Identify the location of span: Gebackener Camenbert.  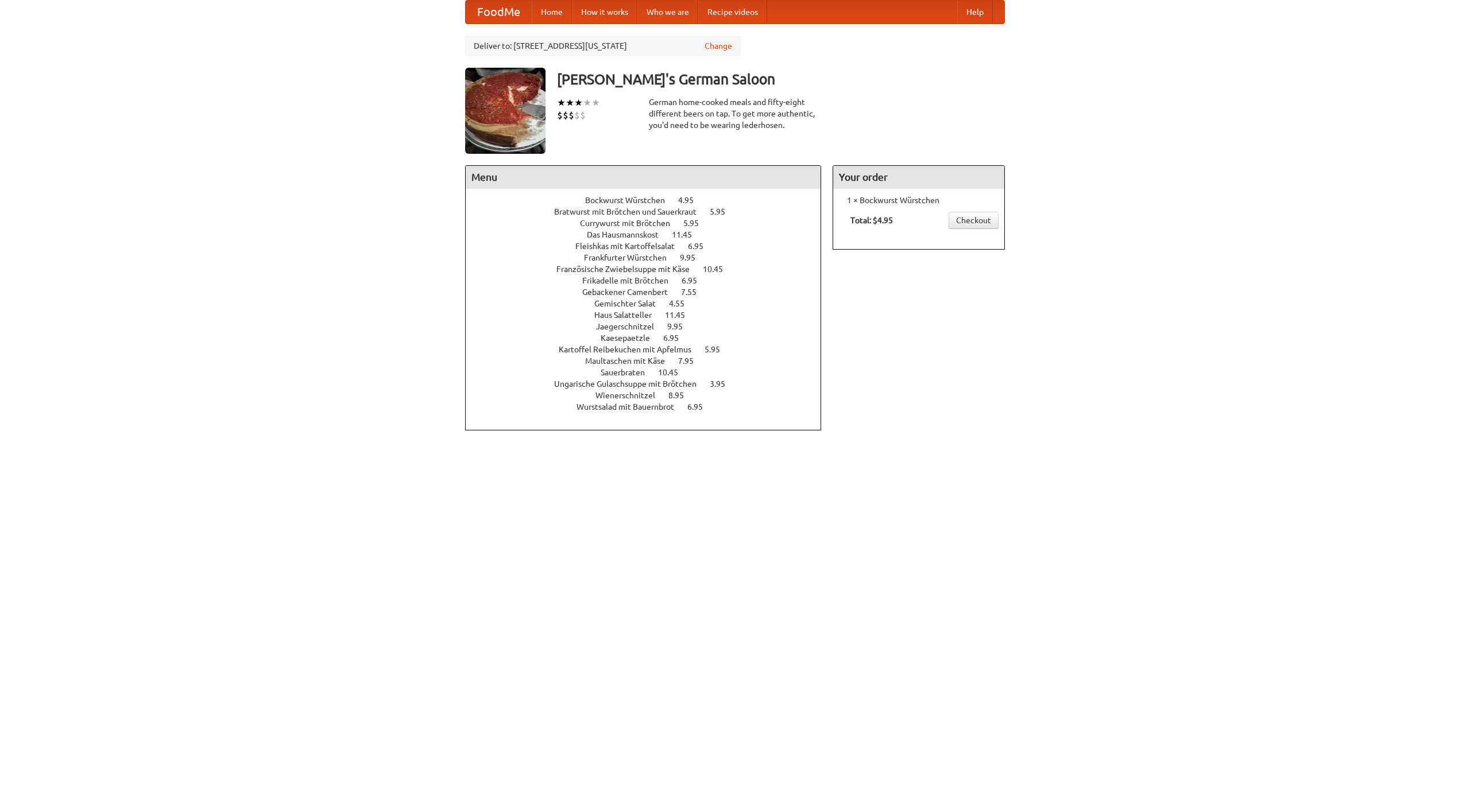
(631, 292).